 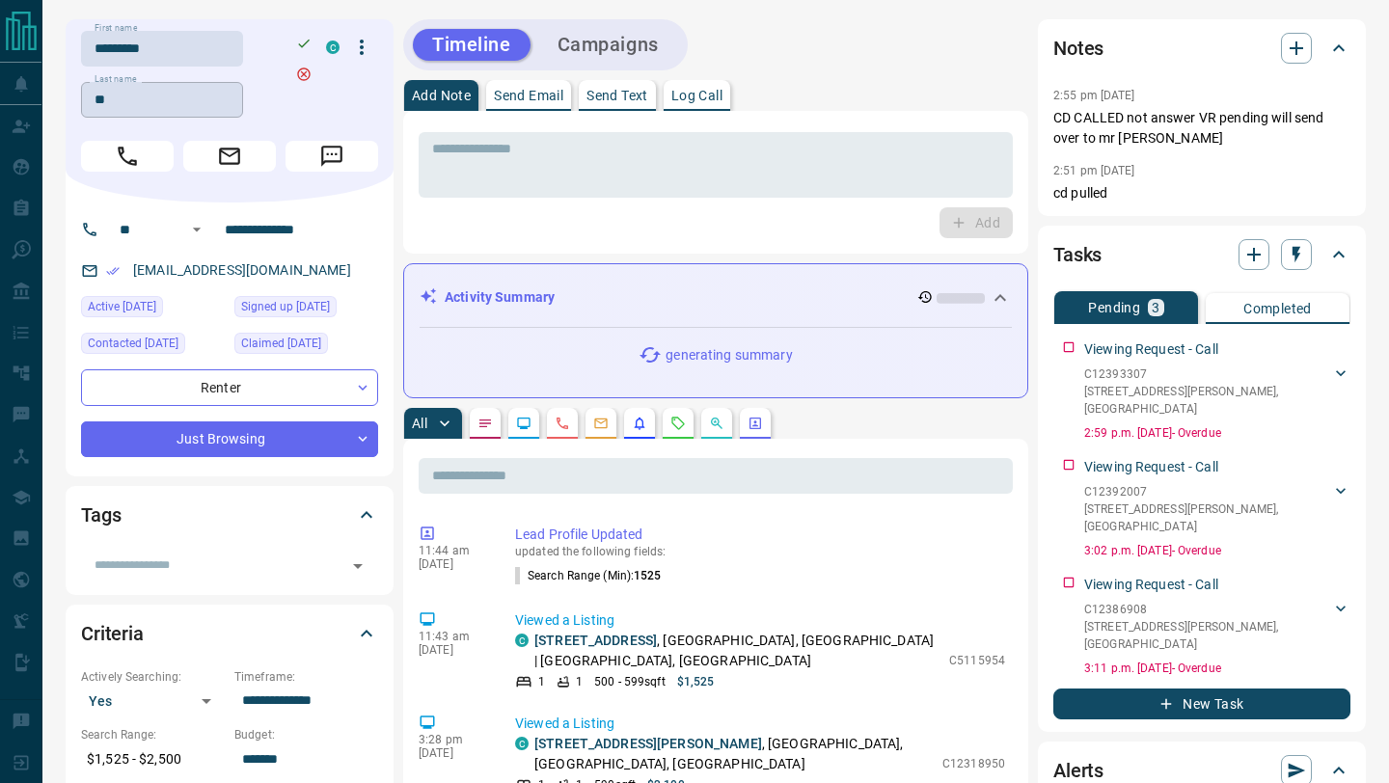 What do you see at coordinates (973, 764) in the screenshot?
I see `p: C12318950` at bounding box center [973, 764].